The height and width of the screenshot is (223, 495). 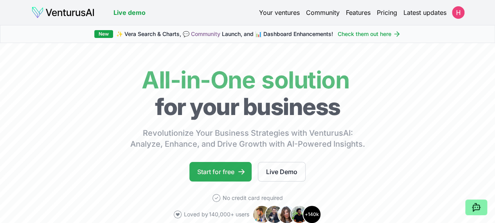 What do you see at coordinates (63, 13) in the screenshot?
I see `img: logo` at bounding box center [63, 13].